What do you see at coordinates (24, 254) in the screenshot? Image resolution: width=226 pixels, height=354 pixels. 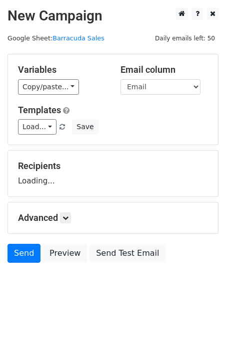 I see `a: Send` at bounding box center [24, 254].